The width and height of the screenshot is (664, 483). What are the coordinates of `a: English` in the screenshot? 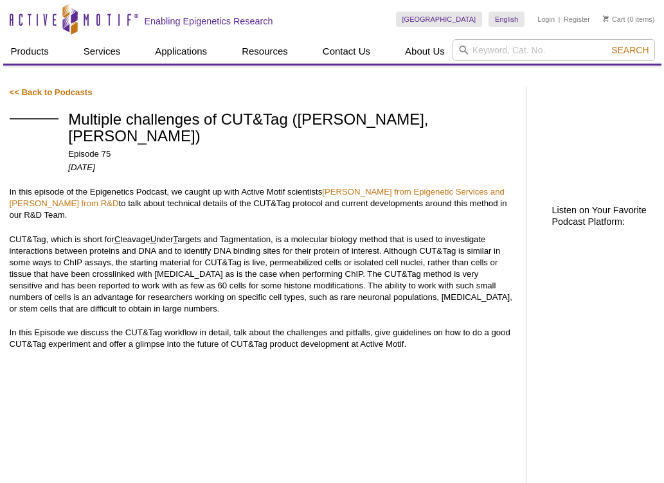 It's located at (506, 19).